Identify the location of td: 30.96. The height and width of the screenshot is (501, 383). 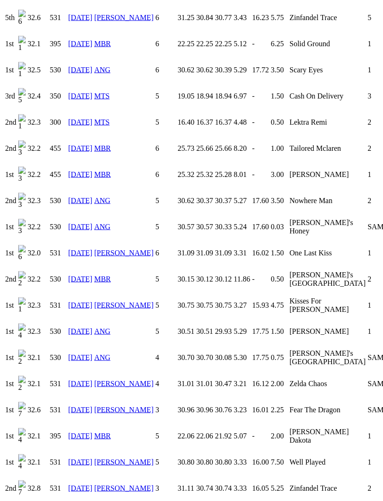
(186, 410).